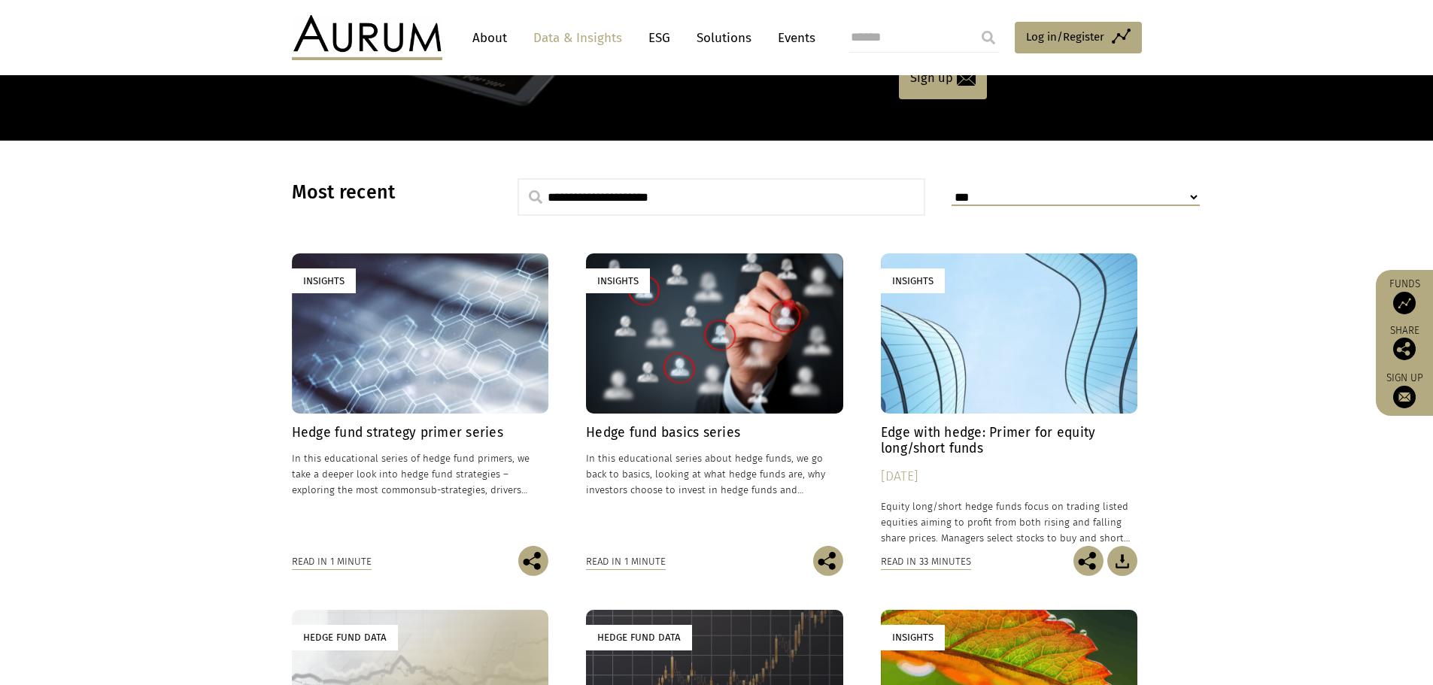 The image size is (1433, 685). Describe the element at coordinates (1405, 296) in the screenshot. I see `a: Funds` at that location.